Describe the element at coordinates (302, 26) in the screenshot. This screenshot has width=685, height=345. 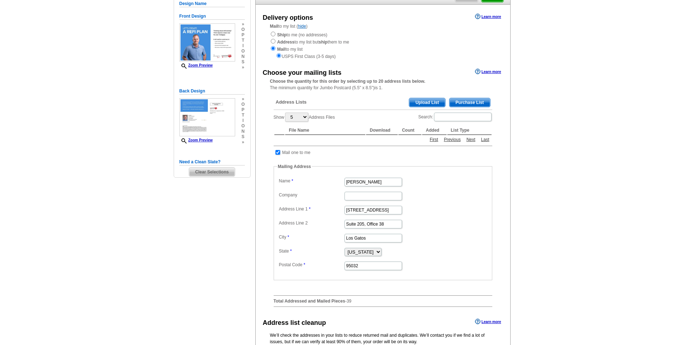
I see `a: hide` at that location.